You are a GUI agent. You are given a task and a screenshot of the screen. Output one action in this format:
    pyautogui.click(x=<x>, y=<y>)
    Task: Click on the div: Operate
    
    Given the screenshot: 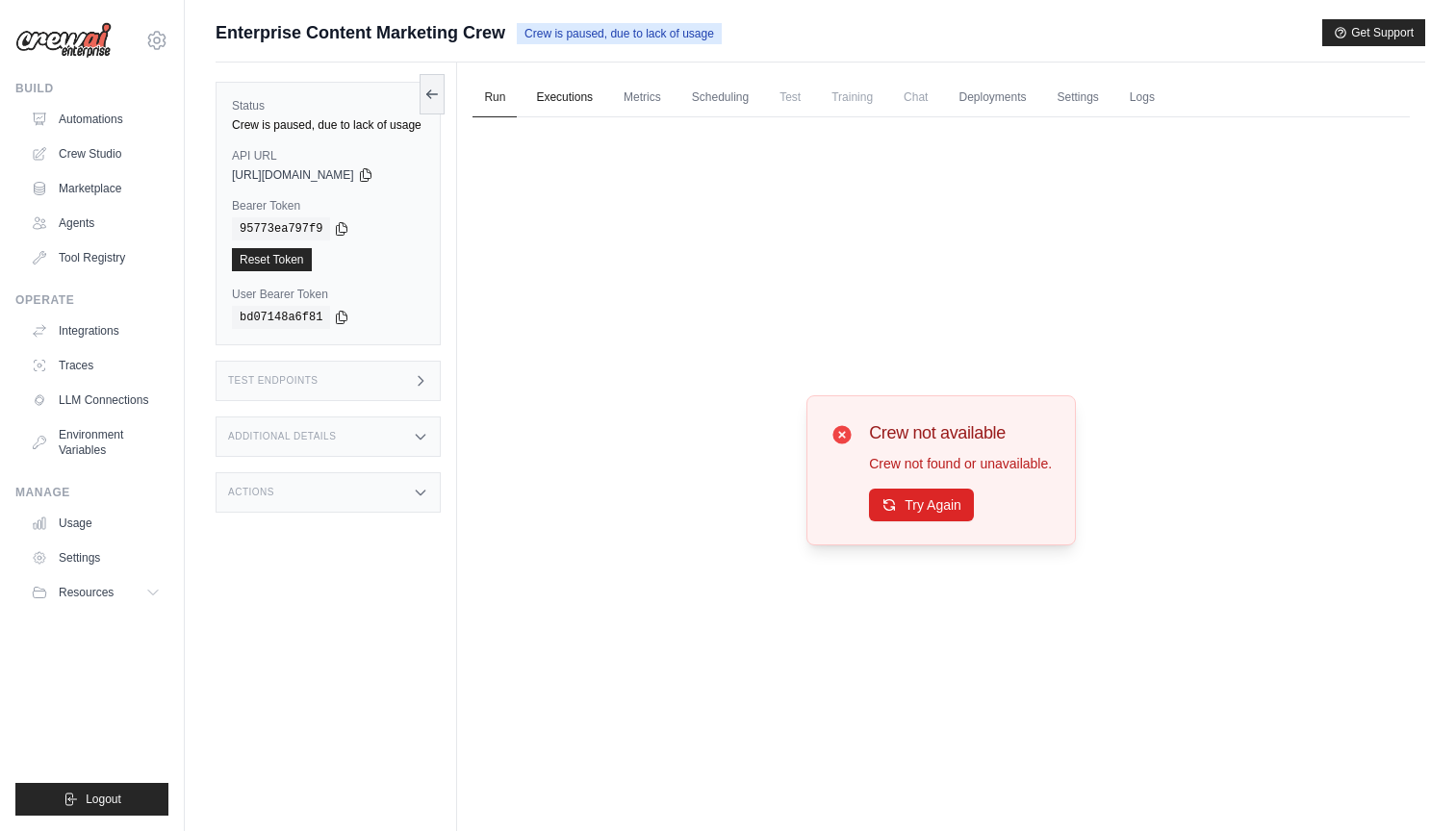 What is the action you would take?
    pyautogui.click(x=91, y=300)
    